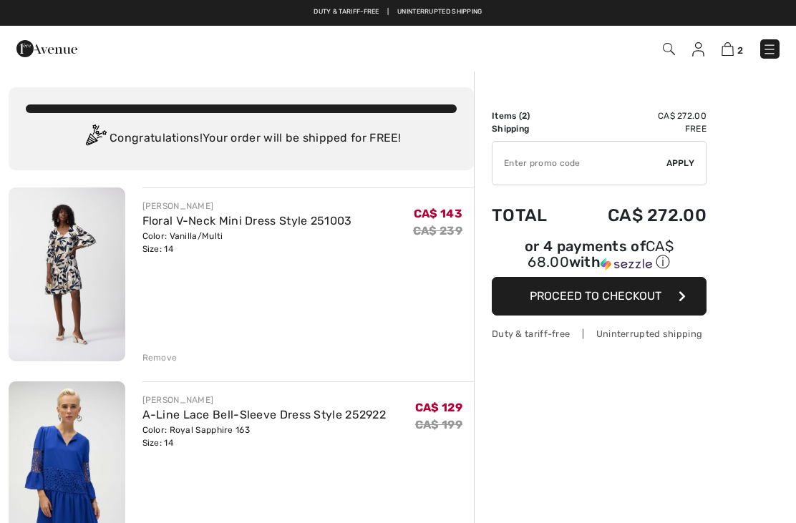 The image size is (796, 523). I want to click on div: Duty & tariff-free | Uninterrupted shipping, so click(599, 333).